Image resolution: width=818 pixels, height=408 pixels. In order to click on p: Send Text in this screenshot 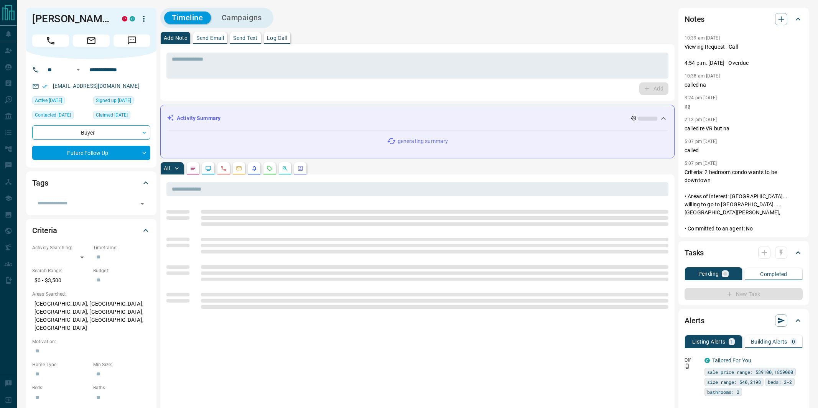, I will do `click(246, 38)`.